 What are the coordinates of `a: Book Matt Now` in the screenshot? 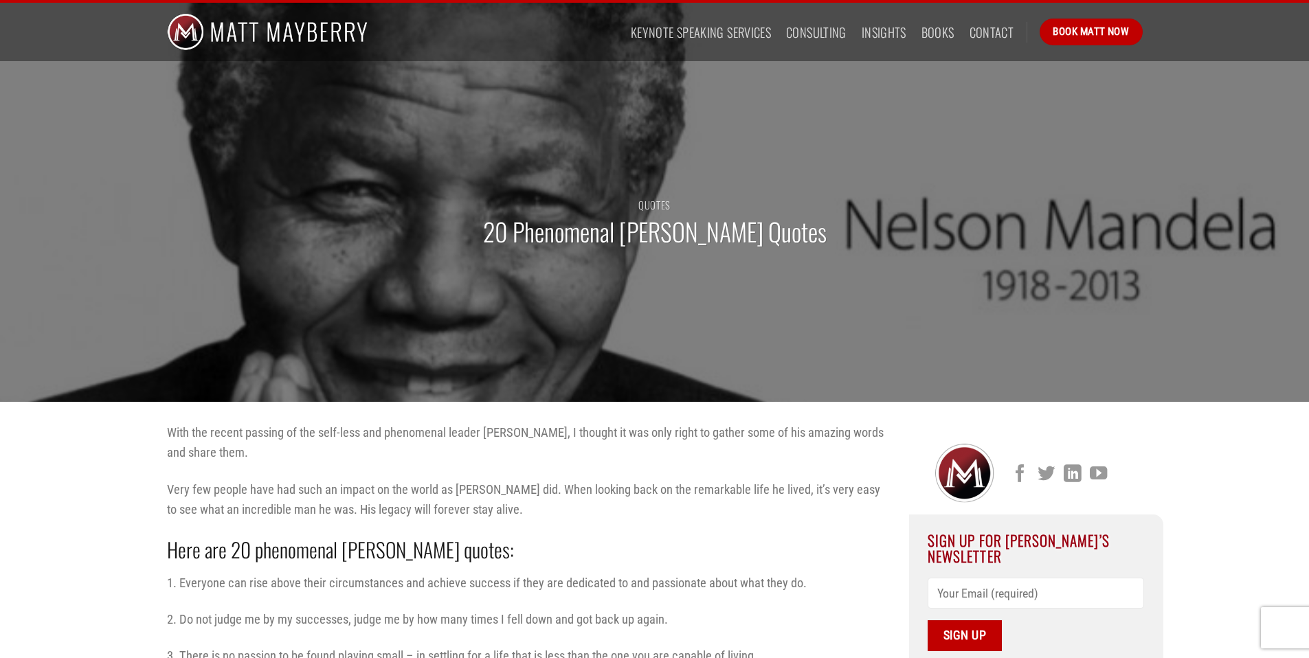 It's located at (1091, 32).